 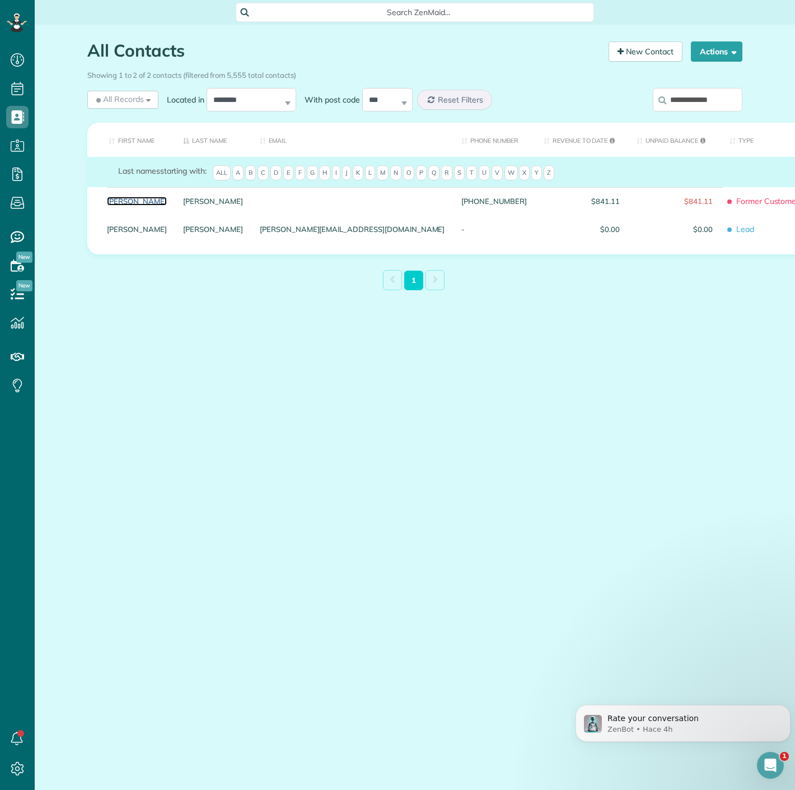 I want to click on th: Phone number: activate to sort column ascending, so click(x=494, y=139).